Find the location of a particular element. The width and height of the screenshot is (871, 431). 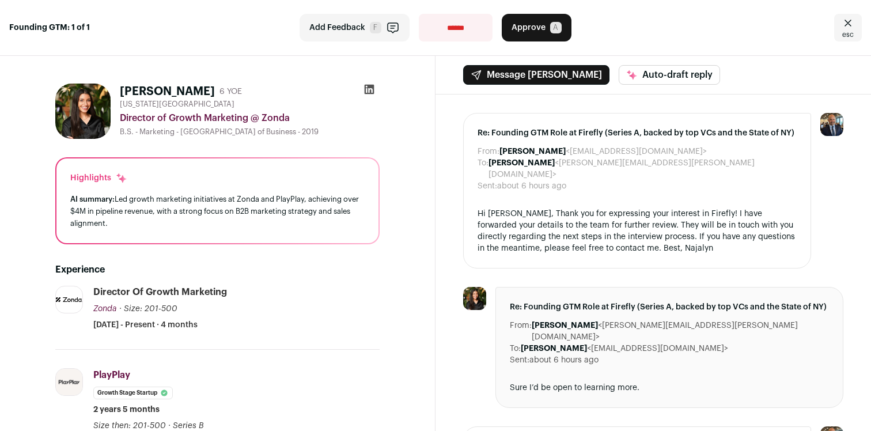

div: Director of Growth Marketing is located at coordinates (160, 292).